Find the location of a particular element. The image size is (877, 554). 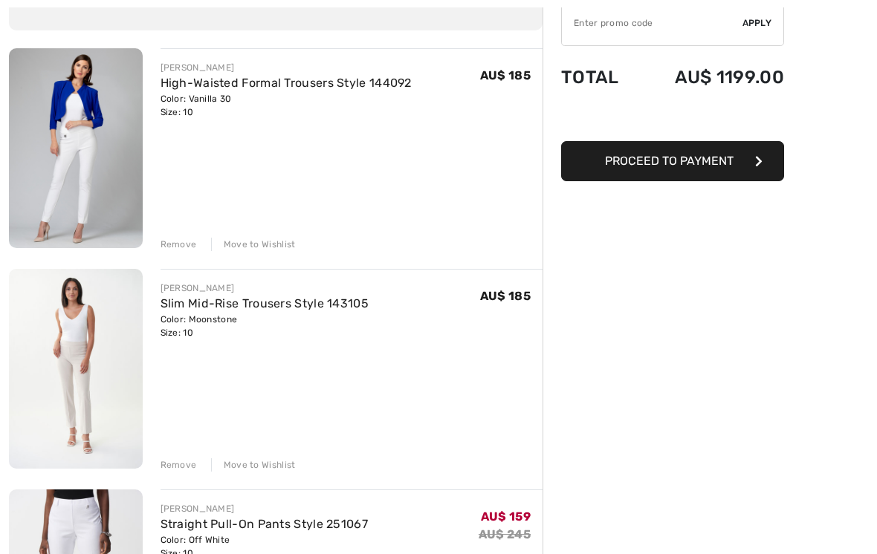

span: Proceed to Payment is located at coordinates (669, 160).